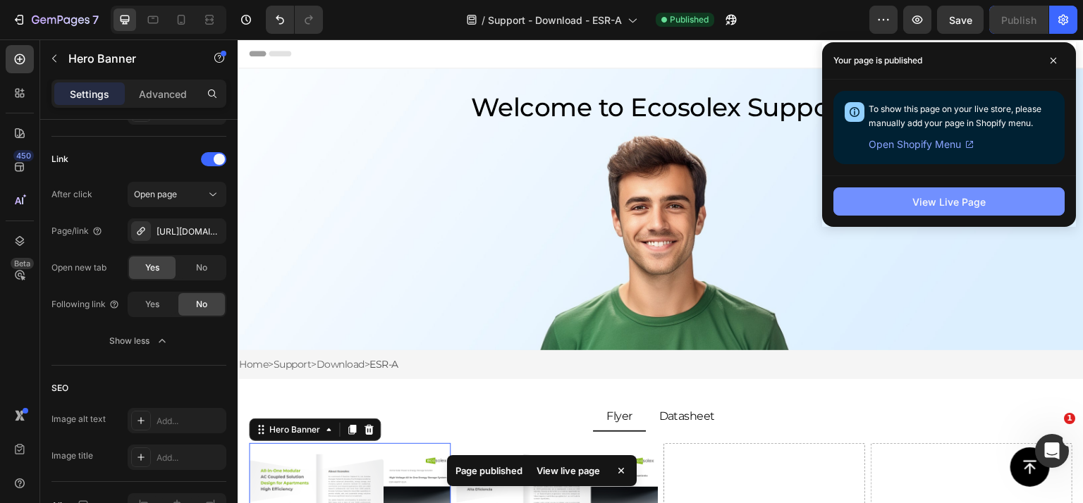 The height and width of the screenshot is (503, 1083). What do you see at coordinates (1019, 20) in the screenshot?
I see `button: Publish` at bounding box center [1019, 20].